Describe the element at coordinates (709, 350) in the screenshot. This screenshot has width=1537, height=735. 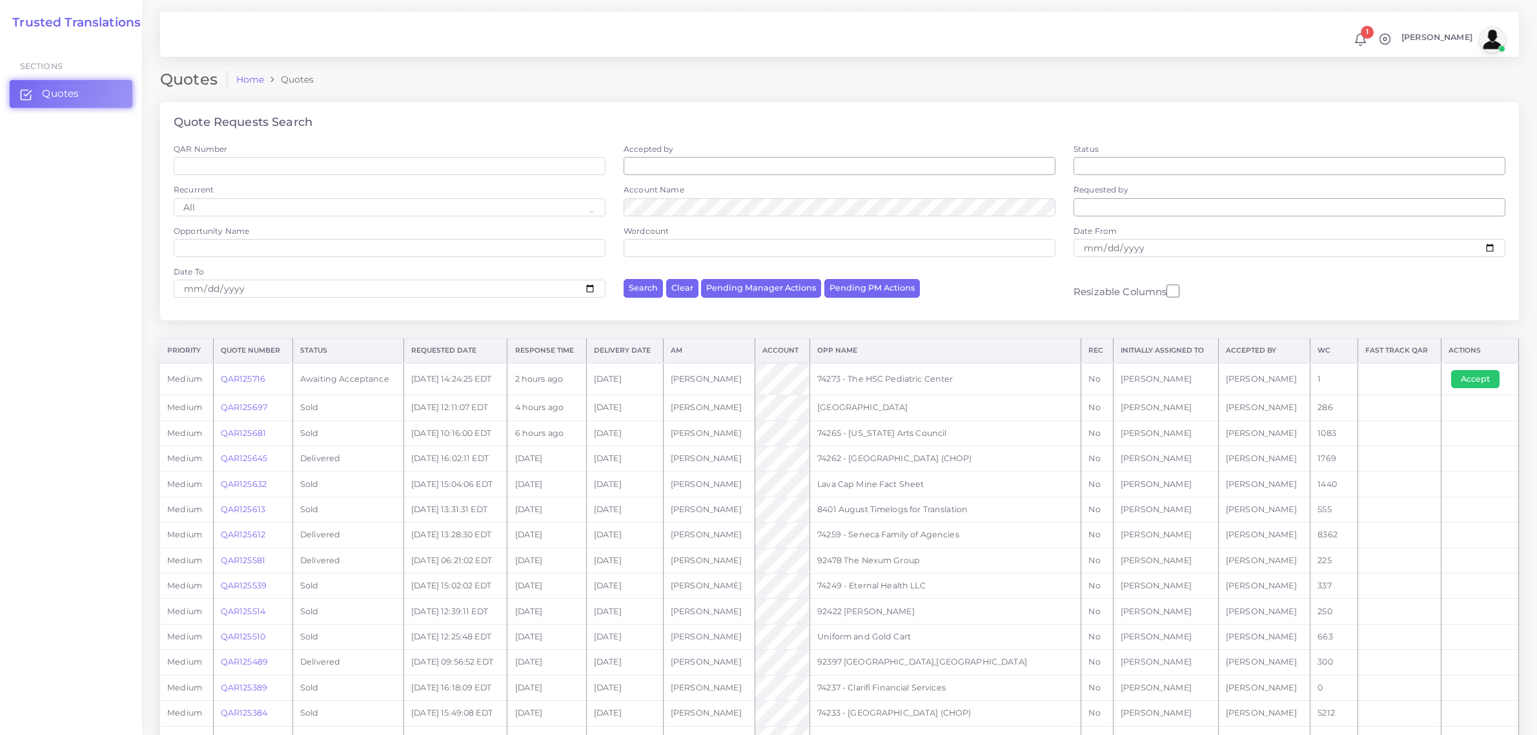
I see `th: AM` at that location.